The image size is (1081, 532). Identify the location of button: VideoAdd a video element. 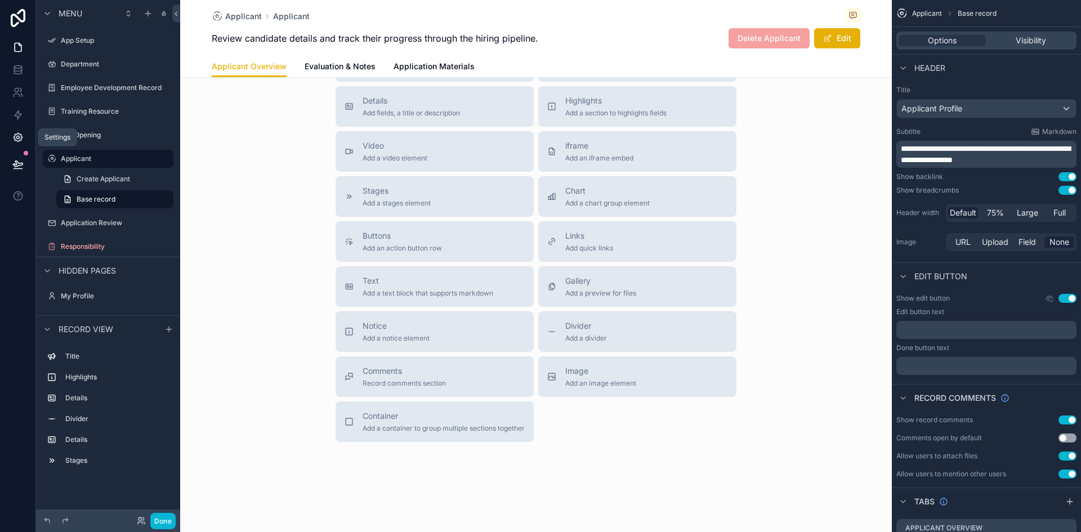
(435, 151).